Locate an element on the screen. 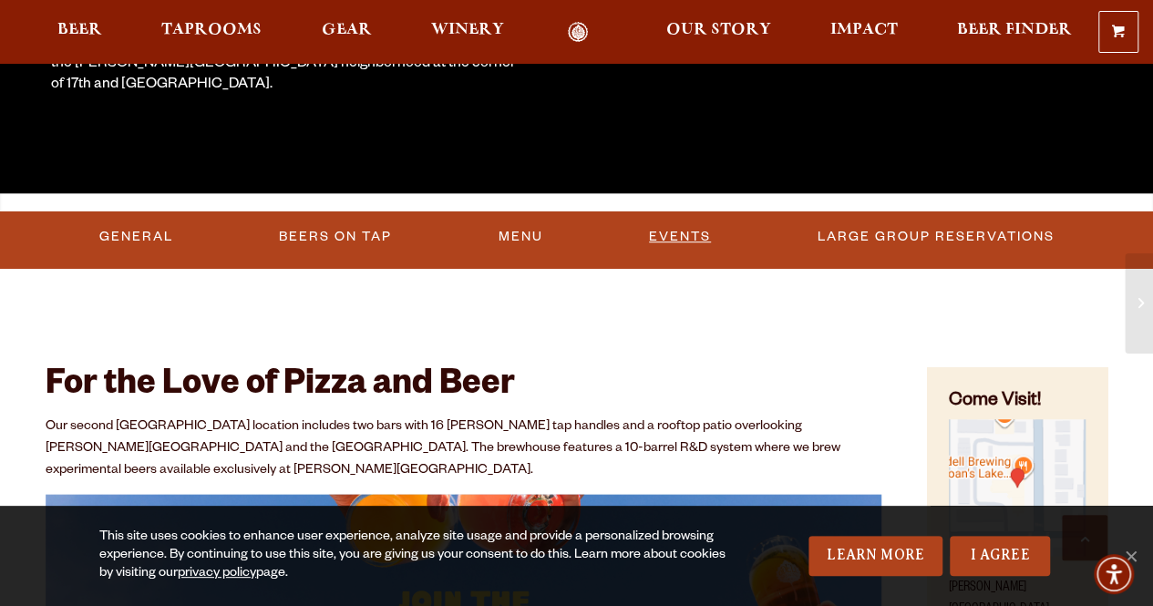 The width and height of the screenshot is (1153, 606). span: Our Story is located at coordinates (718, 30).